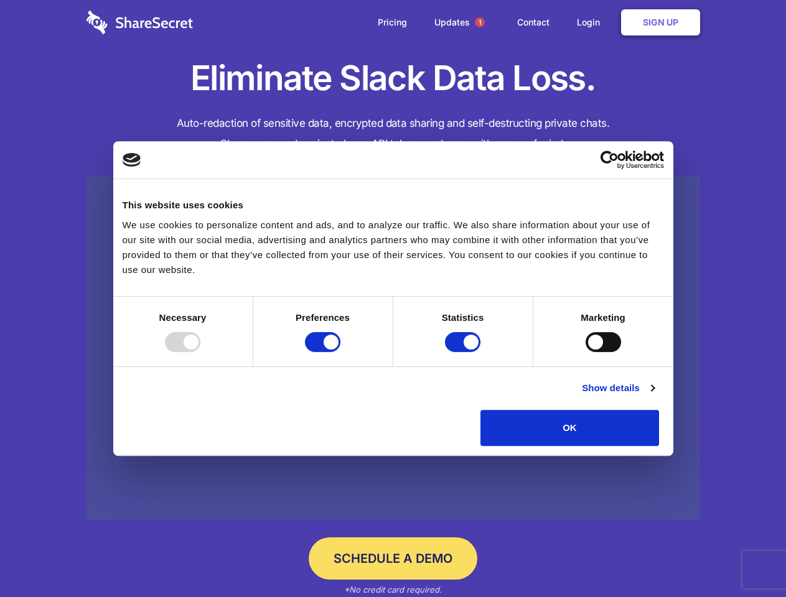  I want to click on a: Schedule a Demo, so click(393, 559).